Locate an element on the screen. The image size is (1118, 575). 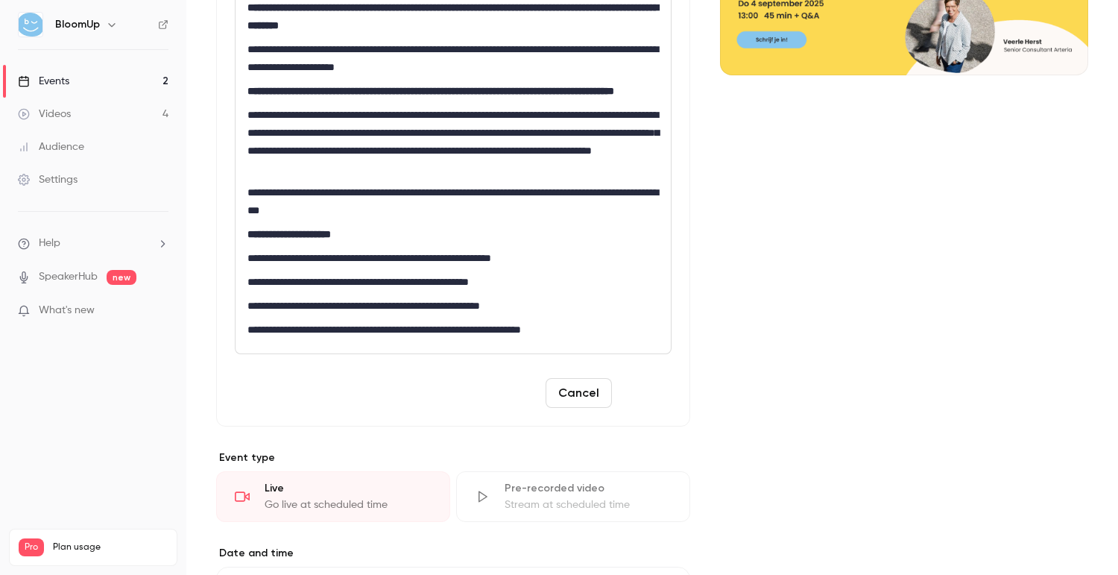
span: Plan usage is located at coordinates (110, 547).